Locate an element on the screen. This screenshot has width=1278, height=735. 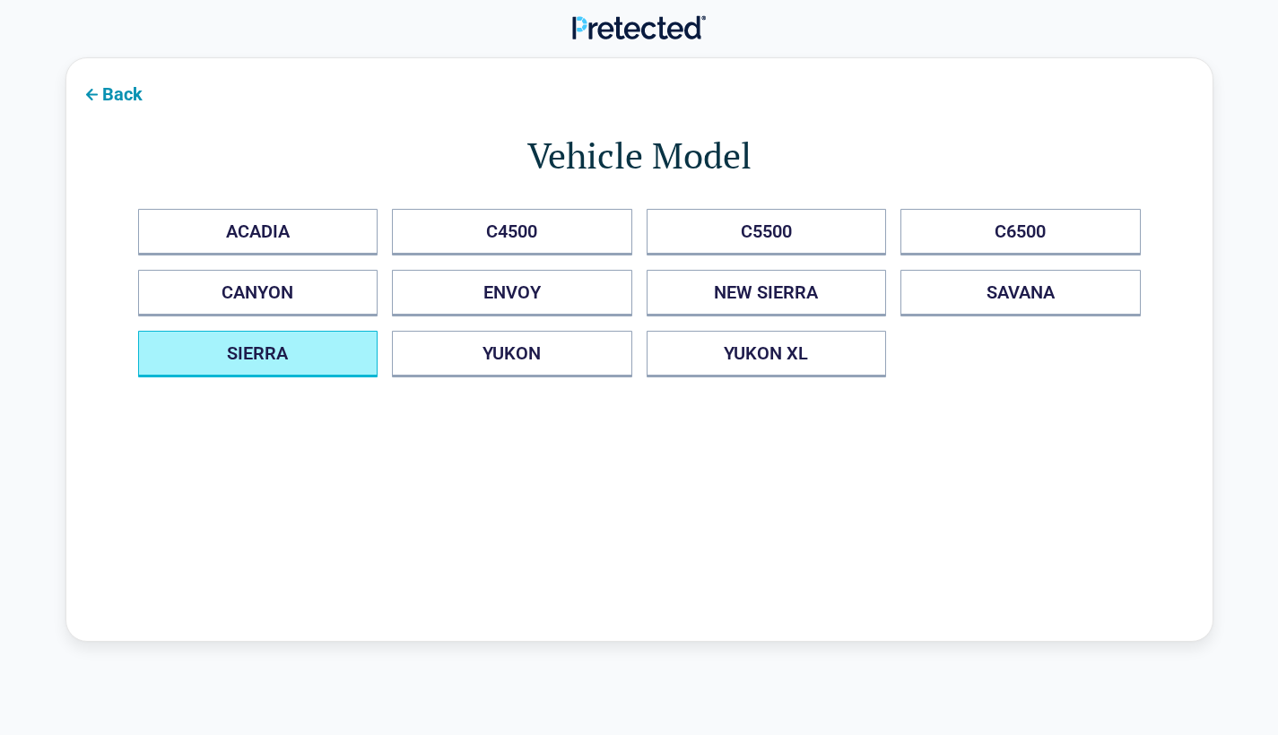
button: CANYON is located at coordinates (258, 293).